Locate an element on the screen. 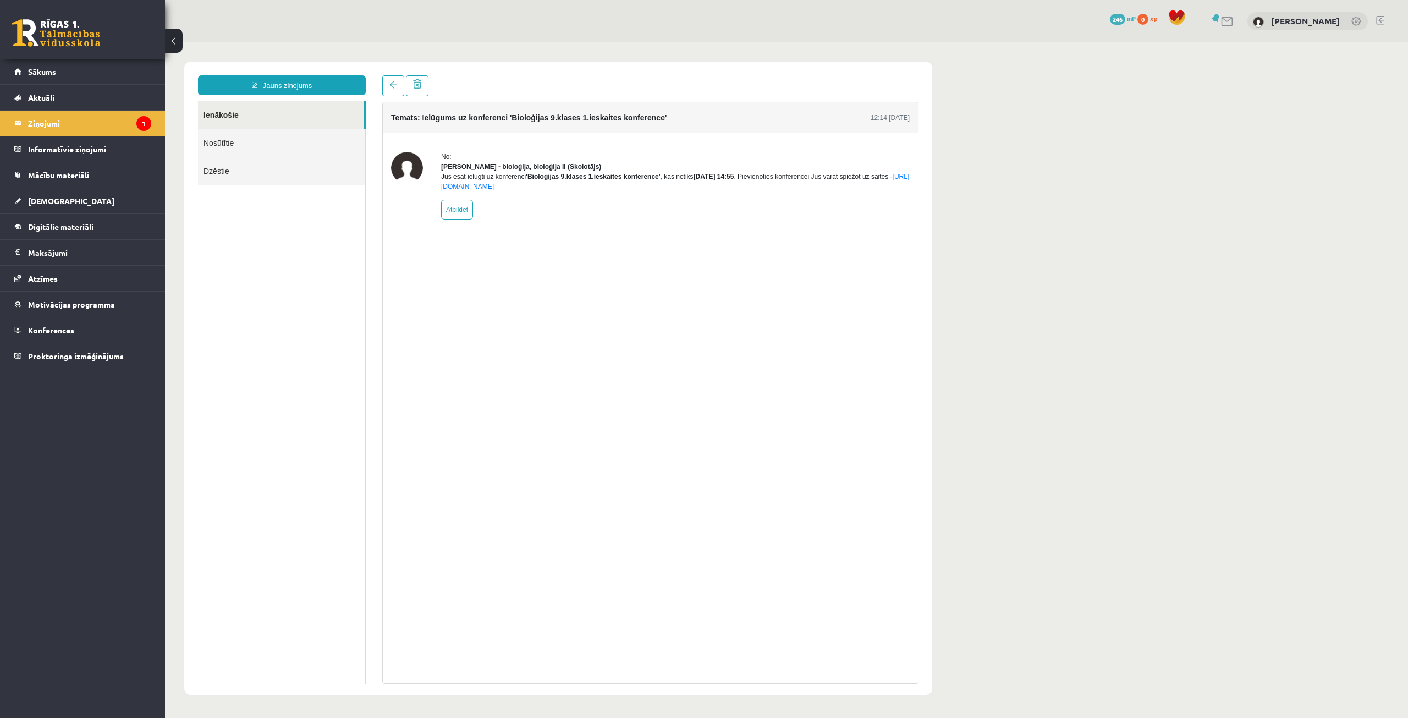 Image resolution: width=1408 pixels, height=718 pixels. span: Digitālie materiāli is located at coordinates (61, 227).